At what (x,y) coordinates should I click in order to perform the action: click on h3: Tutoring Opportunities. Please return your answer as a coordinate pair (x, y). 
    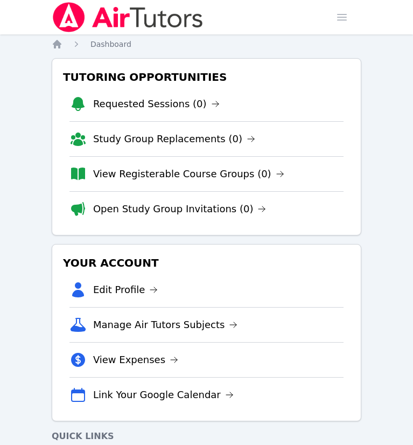
    Looking at the image, I should click on (206, 77).